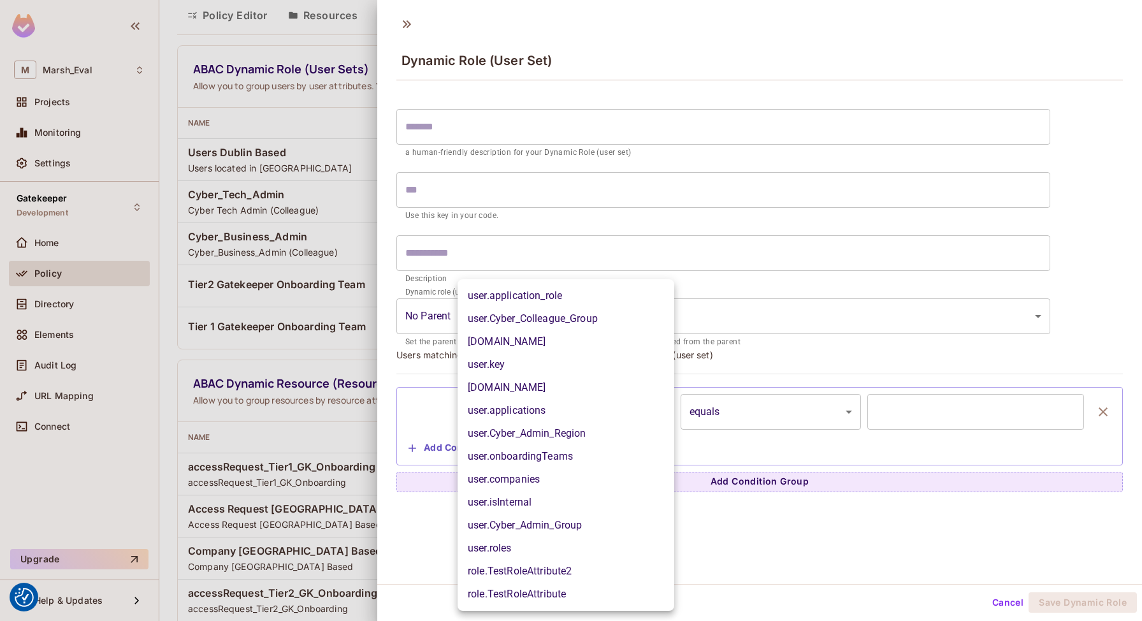 The width and height of the screenshot is (1142, 621). I want to click on li: user.Cyber_Admin_Region, so click(566, 433).